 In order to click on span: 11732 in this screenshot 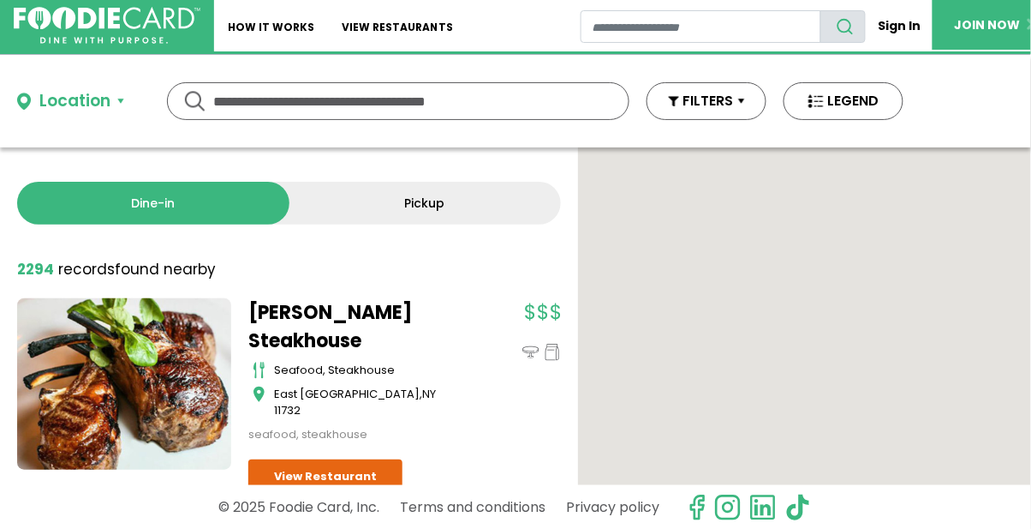, I will do `click(287, 409)`.